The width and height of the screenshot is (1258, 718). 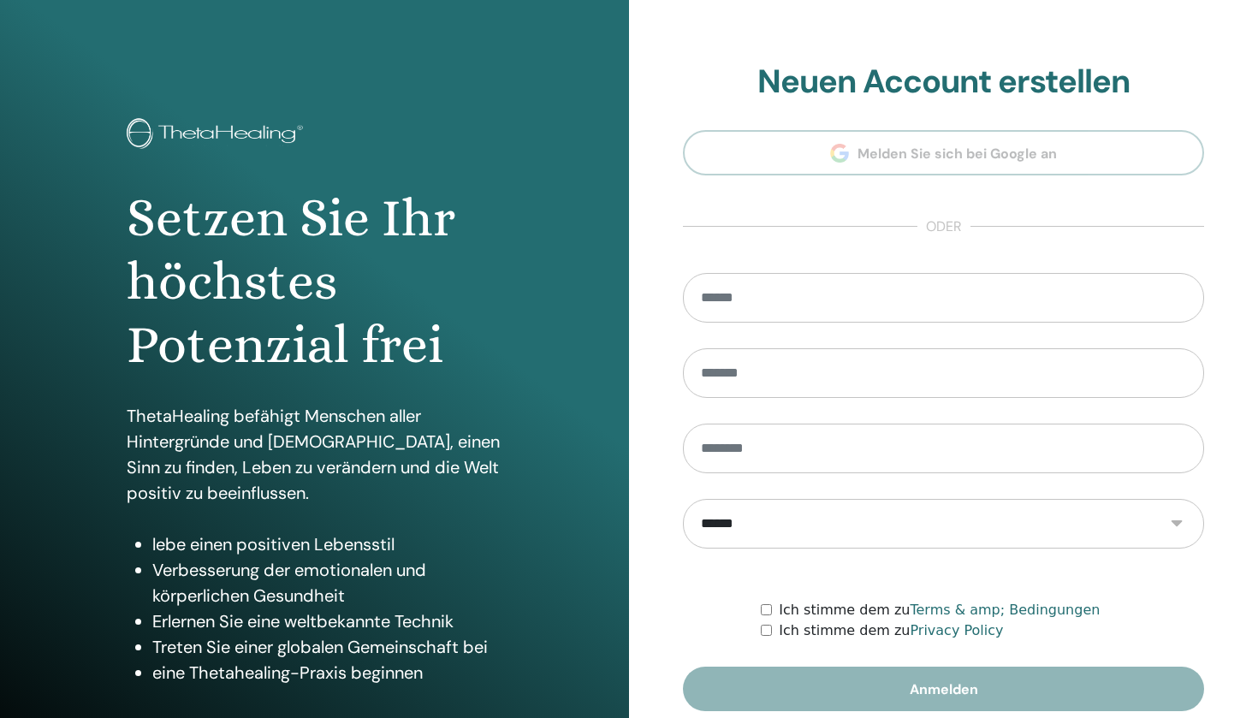 What do you see at coordinates (1004, 609) in the screenshot?
I see `a: Terms & amp; Bedingungen` at bounding box center [1004, 609].